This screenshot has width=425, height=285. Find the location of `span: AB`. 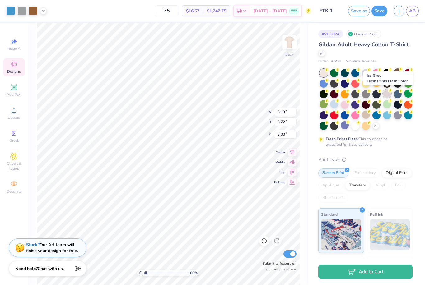

span: AB is located at coordinates (412, 11).